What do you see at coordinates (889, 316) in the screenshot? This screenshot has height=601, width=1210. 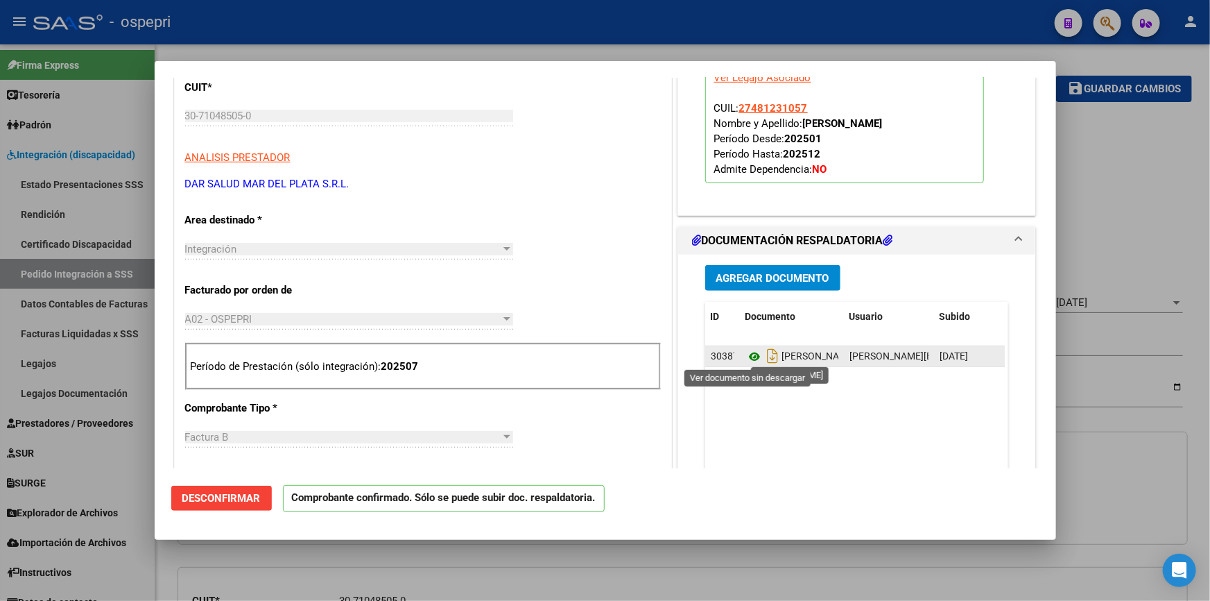 I see `datatable-header-cell: Usuario` at bounding box center [889, 316].